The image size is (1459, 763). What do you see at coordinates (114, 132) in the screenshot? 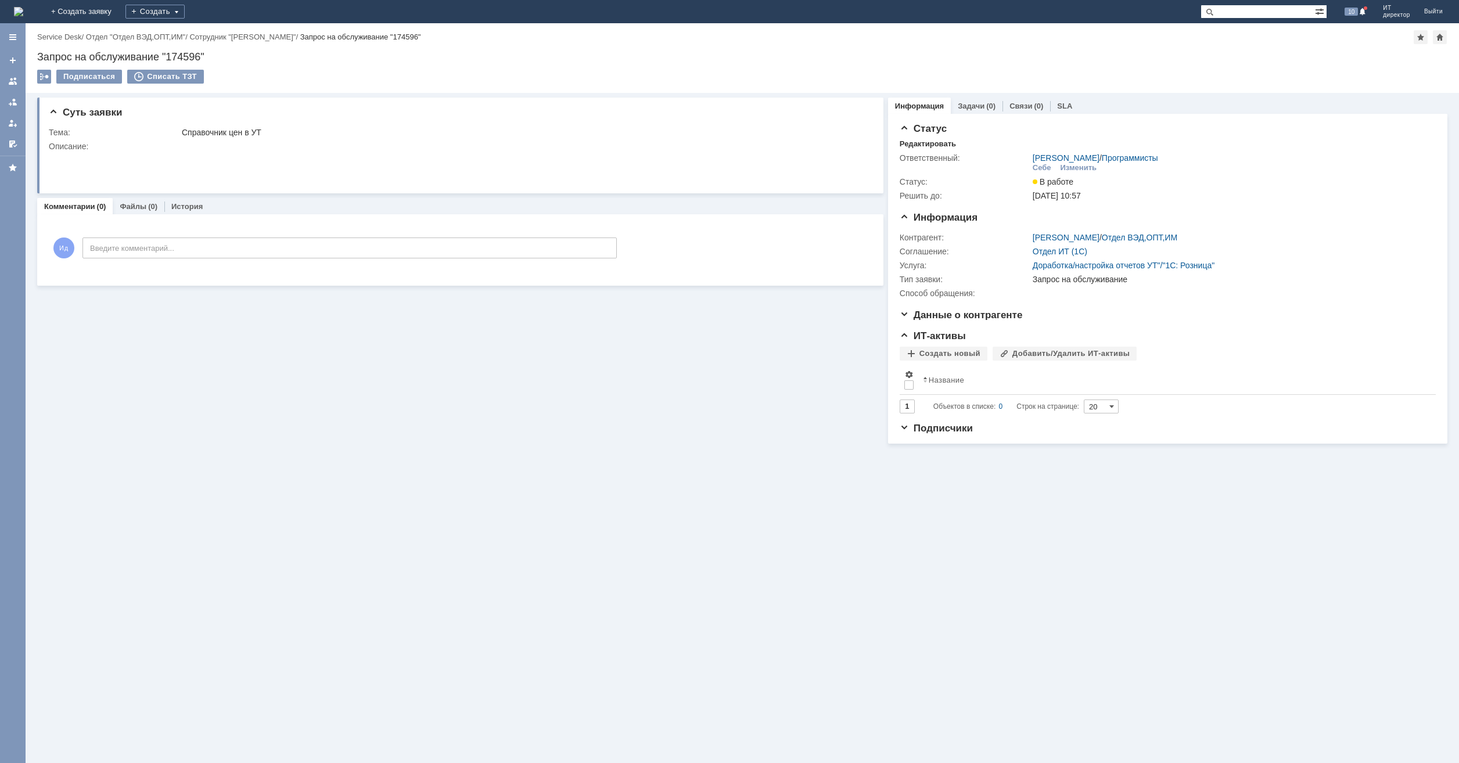
I see `div: Тема:` at bounding box center [114, 132].